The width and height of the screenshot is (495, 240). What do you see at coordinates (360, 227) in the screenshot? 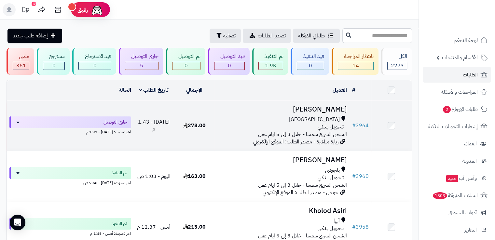
I see `a: #3958` at bounding box center [360, 227].